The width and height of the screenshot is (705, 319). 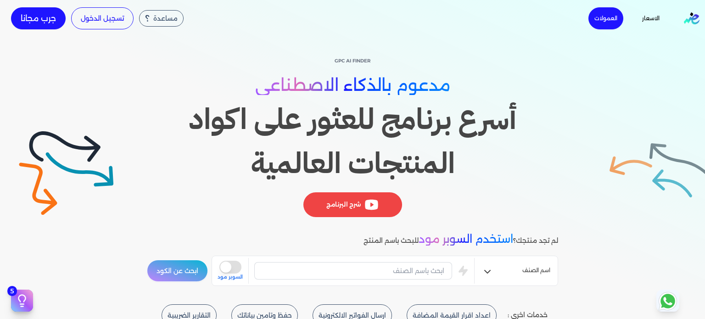 What do you see at coordinates (161, 18) in the screenshot?
I see `div: مساعدة` at bounding box center [161, 18].